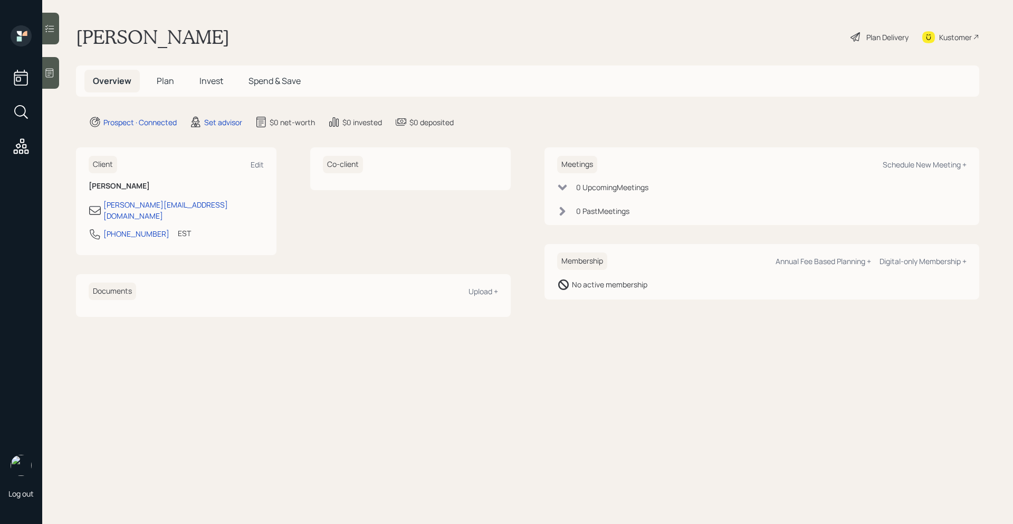  Describe the element at coordinates (21, 465) in the screenshot. I see `img: retirable_logo.png` at that location.